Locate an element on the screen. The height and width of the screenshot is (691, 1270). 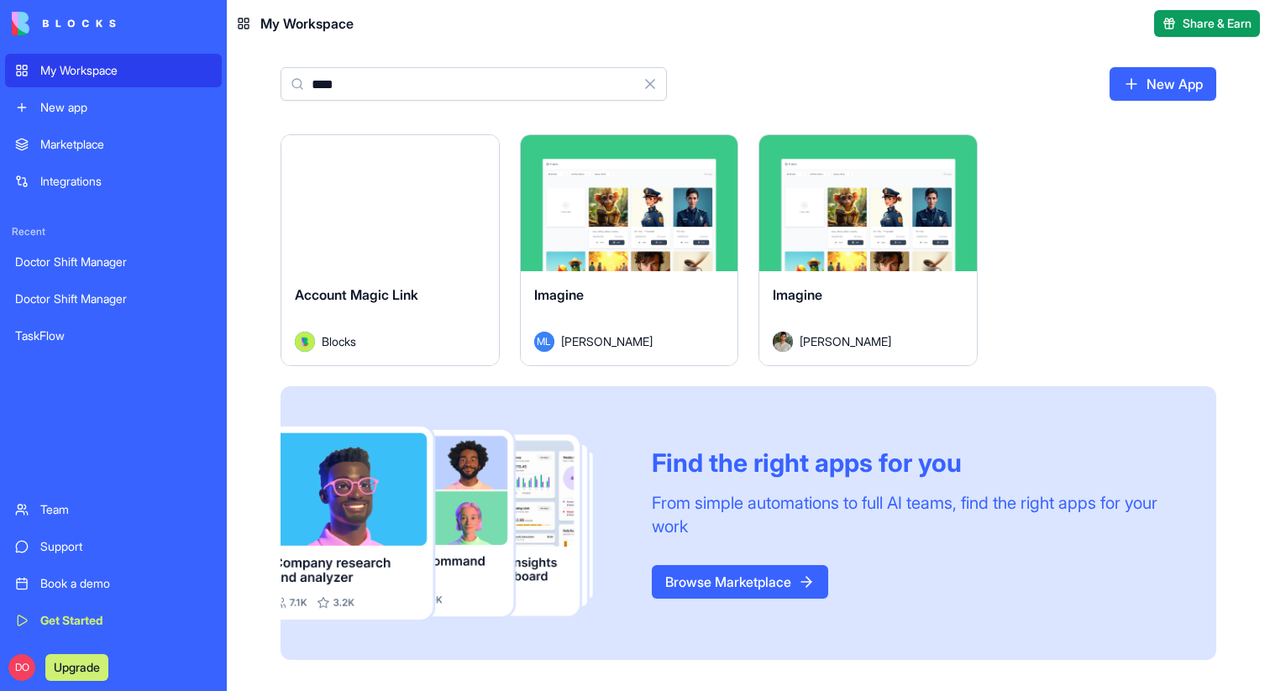
a: Browse Marketplace is located at coordinates (740, 582).